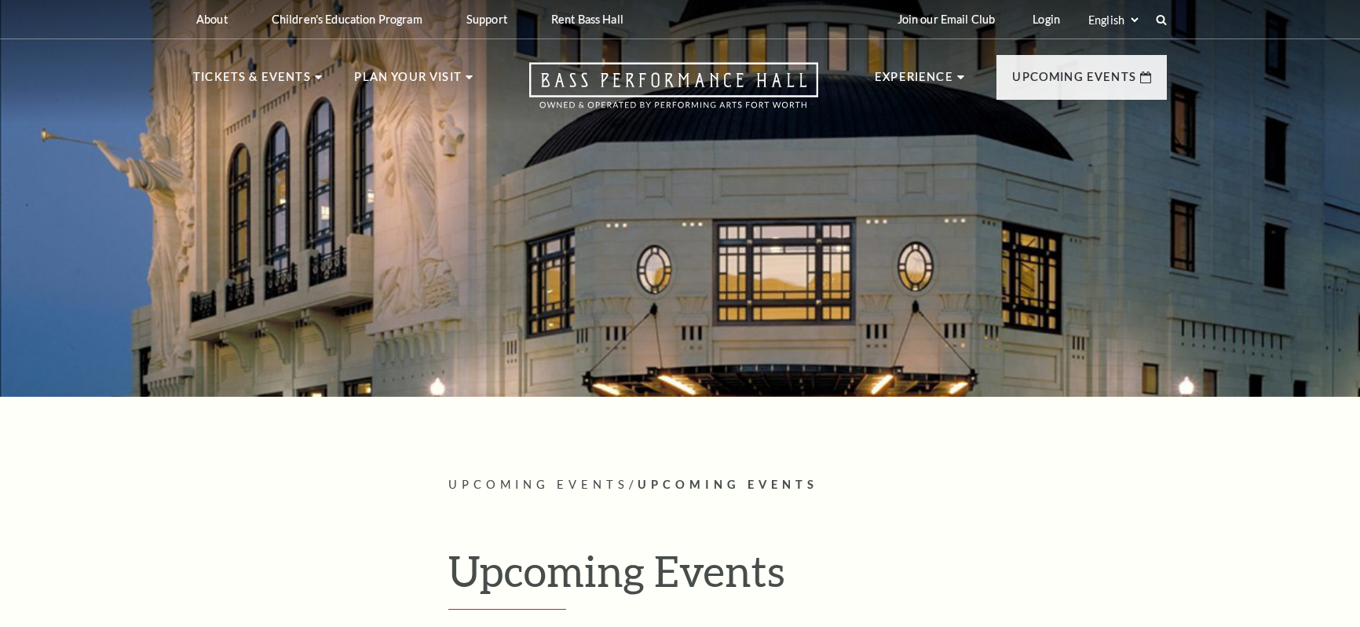  Describe the element at coordinates (1074, 82) in the screenshot. I see `p: Upcoming Events` at that location.